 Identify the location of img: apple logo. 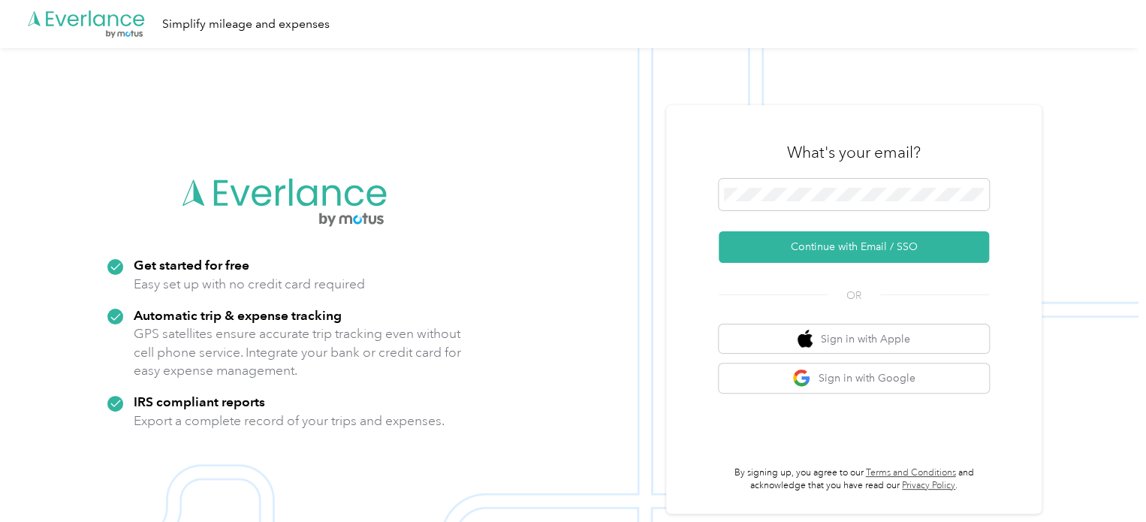
(805, 339).